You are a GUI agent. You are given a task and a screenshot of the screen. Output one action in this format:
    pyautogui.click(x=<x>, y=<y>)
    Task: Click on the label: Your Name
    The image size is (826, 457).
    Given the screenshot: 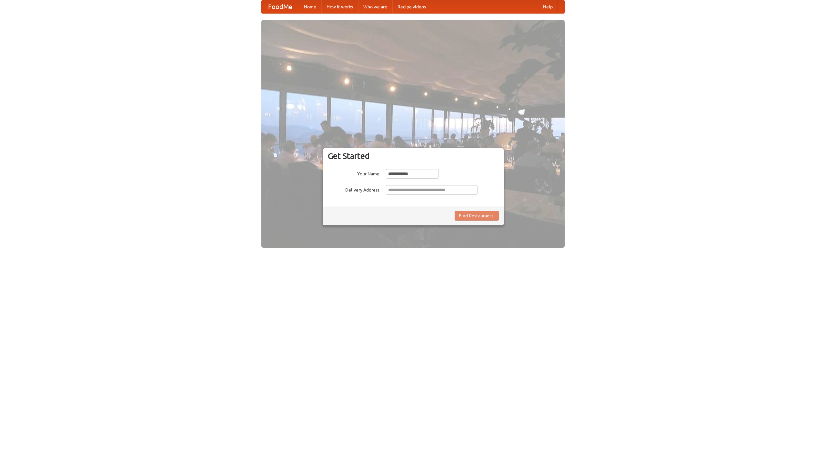 What is the action you would take?
    pyautogui.click(x=354, y=173)
    